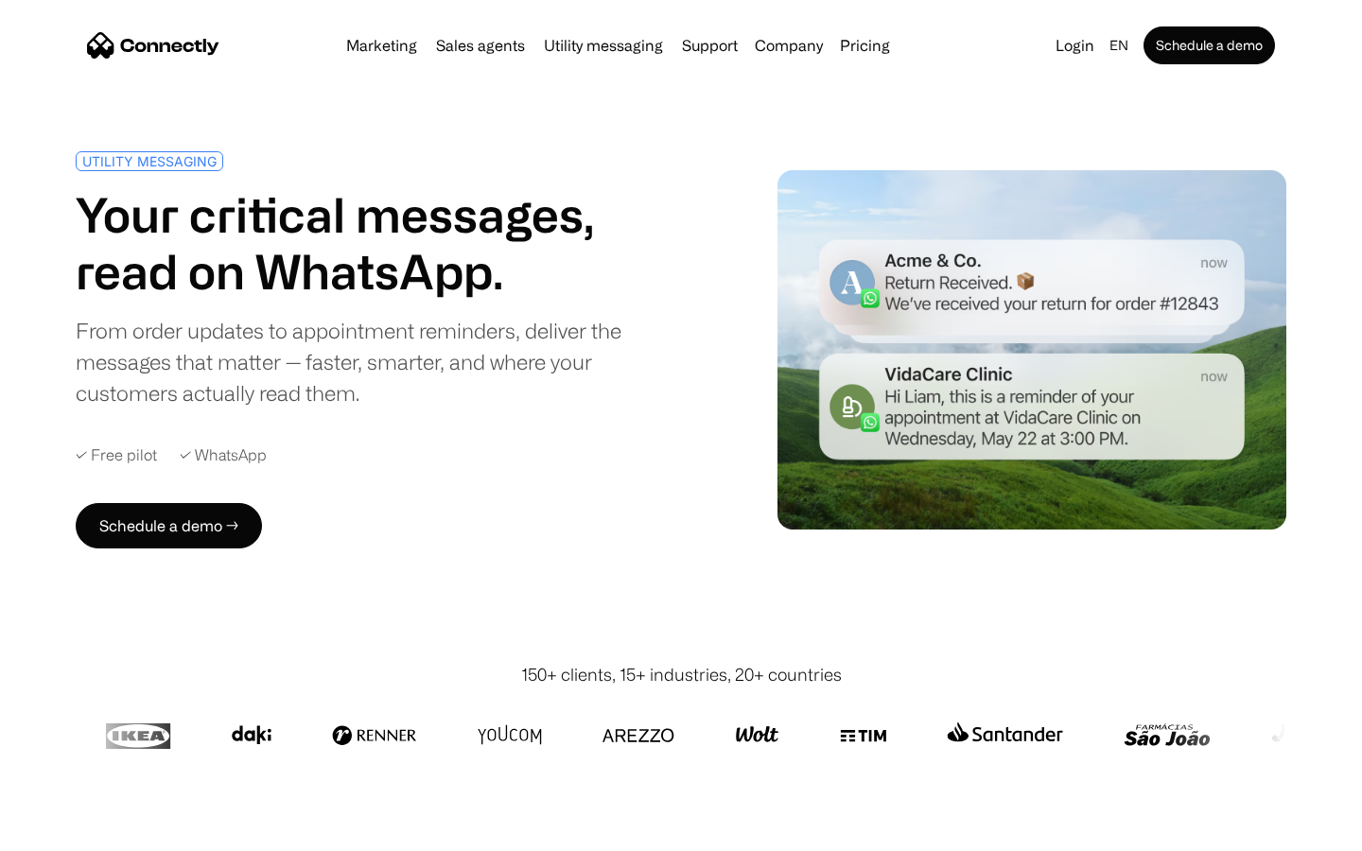 This screenshot has width=1362, height=851. Describe the element at coordinates (1075, 45) in the screenshot. I see `a: Login` at that location.